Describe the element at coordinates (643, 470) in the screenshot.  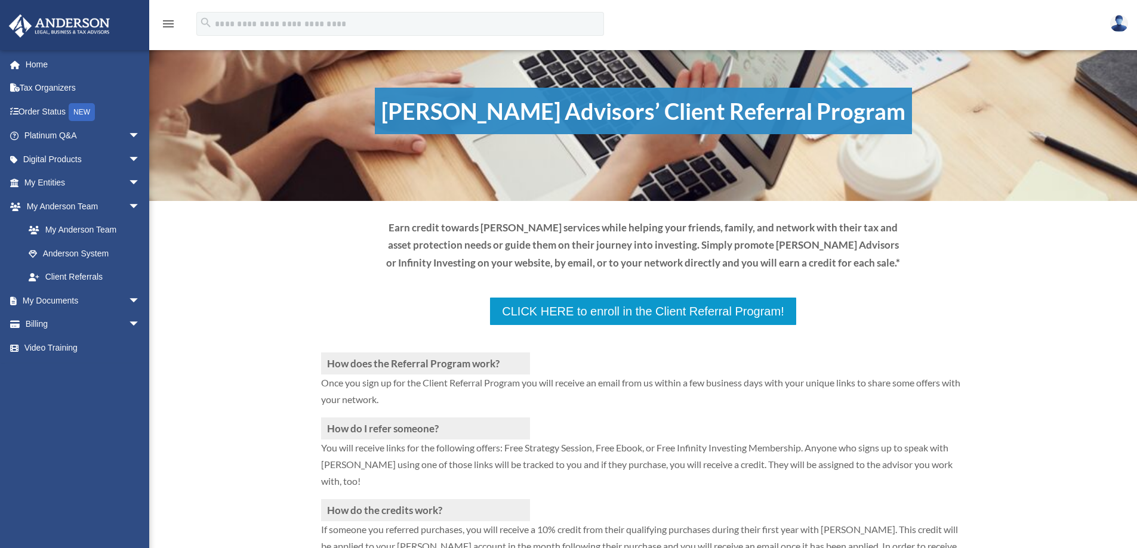
I see `p: You will receive links for the following offers: Free Strategy Session, Free Ebook, or Free Infin...` at that location.